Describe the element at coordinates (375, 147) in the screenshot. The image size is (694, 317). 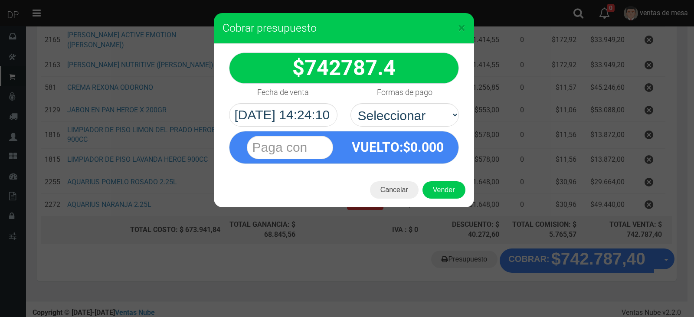
I see `span: VUELTO` at that location.